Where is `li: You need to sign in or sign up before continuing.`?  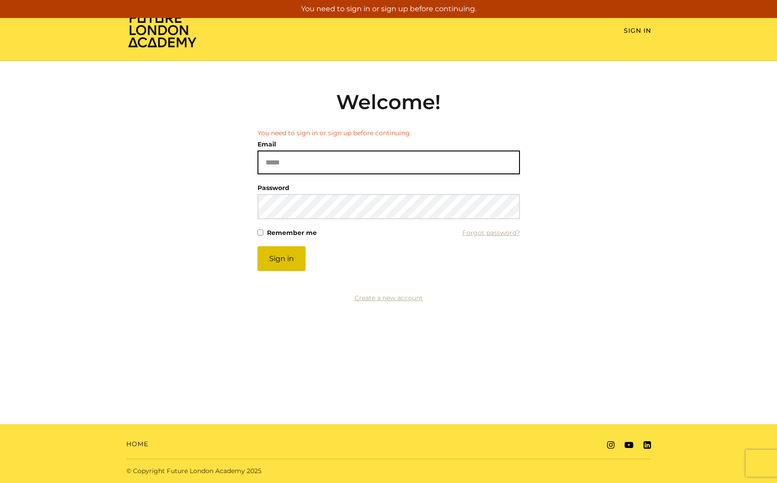
li: You need to sign in or sign up before continuing. is located at coordinates (389, 133).